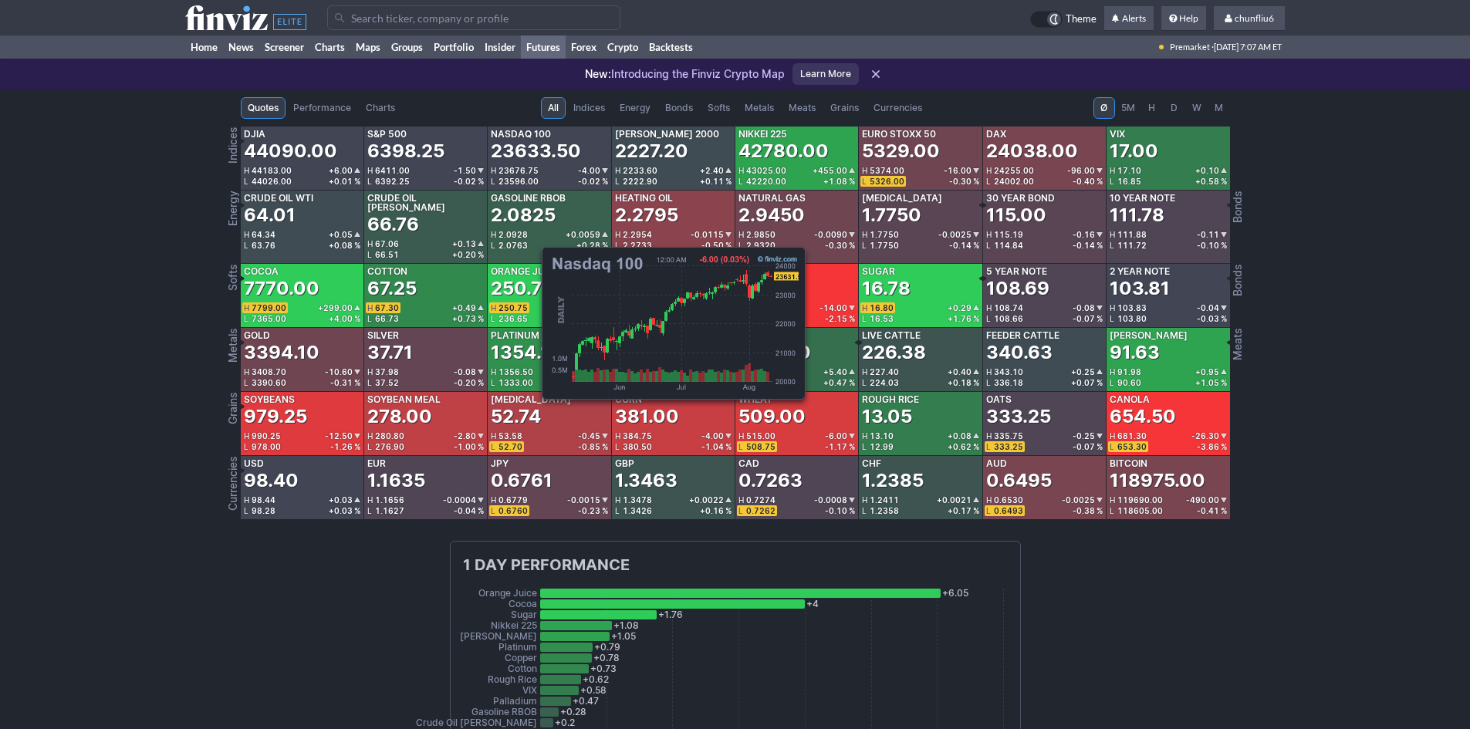  Describe the element at coordinates (553, 108) in the screenshot. I see `a: All` at that location.